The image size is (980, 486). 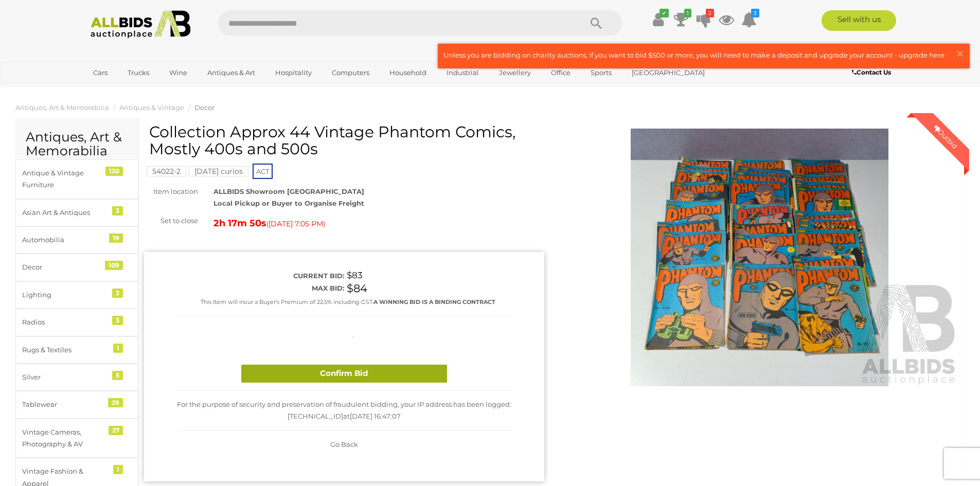 I want to click on a: 1, so click(x=681, y=20).